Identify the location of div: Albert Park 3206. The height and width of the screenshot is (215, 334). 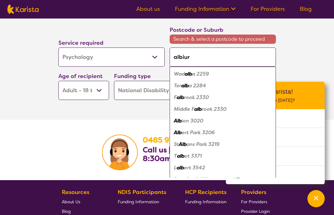
(223, 133).